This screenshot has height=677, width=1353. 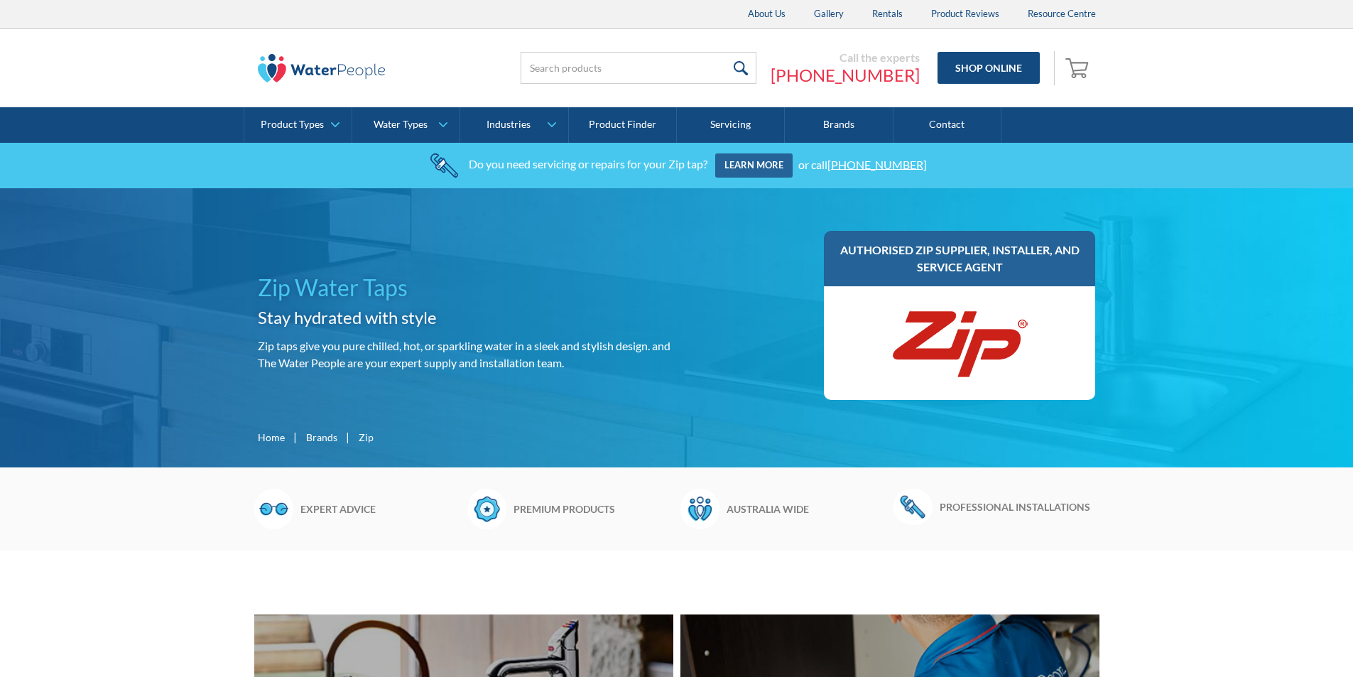 I want to click on img: Wrench, so click(x=913, y=506).